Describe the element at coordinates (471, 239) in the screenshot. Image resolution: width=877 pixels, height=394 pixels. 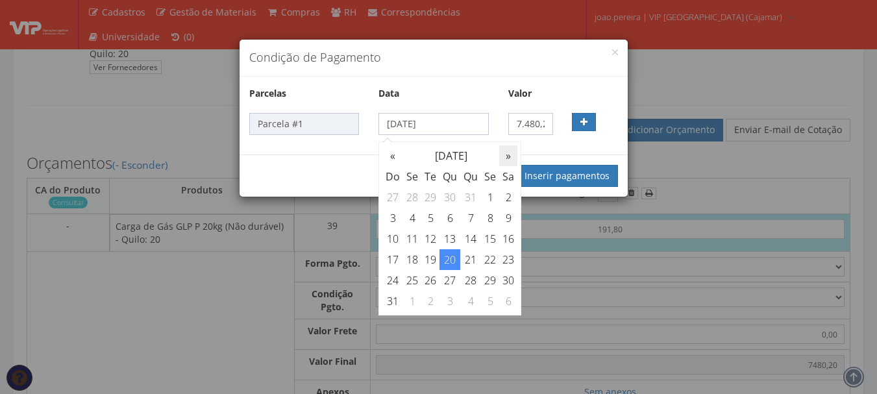
I see `td: 14` at that location.